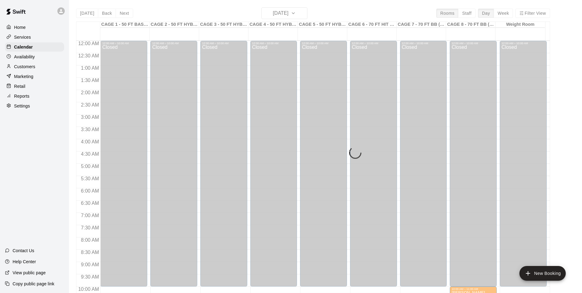 The image size is (582, 293). Describe the element at coordinates (90, 129) in the screenshot. I see `span: 3:30 AM` at that location.